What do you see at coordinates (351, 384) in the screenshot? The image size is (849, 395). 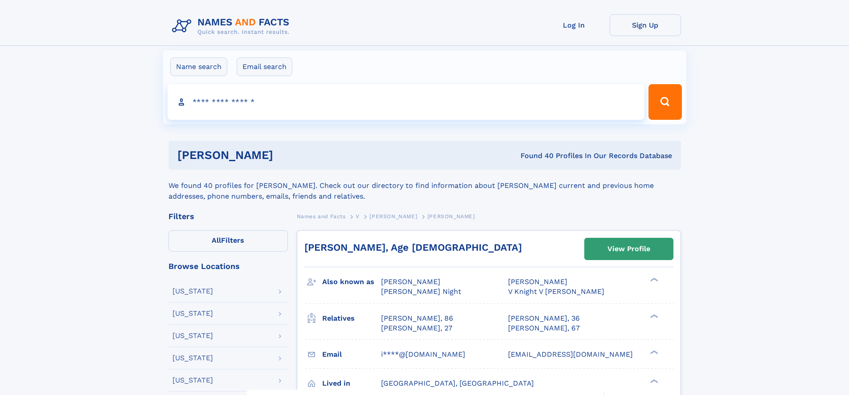 I see `h3: Lived in` at bounding box center [351, 384].